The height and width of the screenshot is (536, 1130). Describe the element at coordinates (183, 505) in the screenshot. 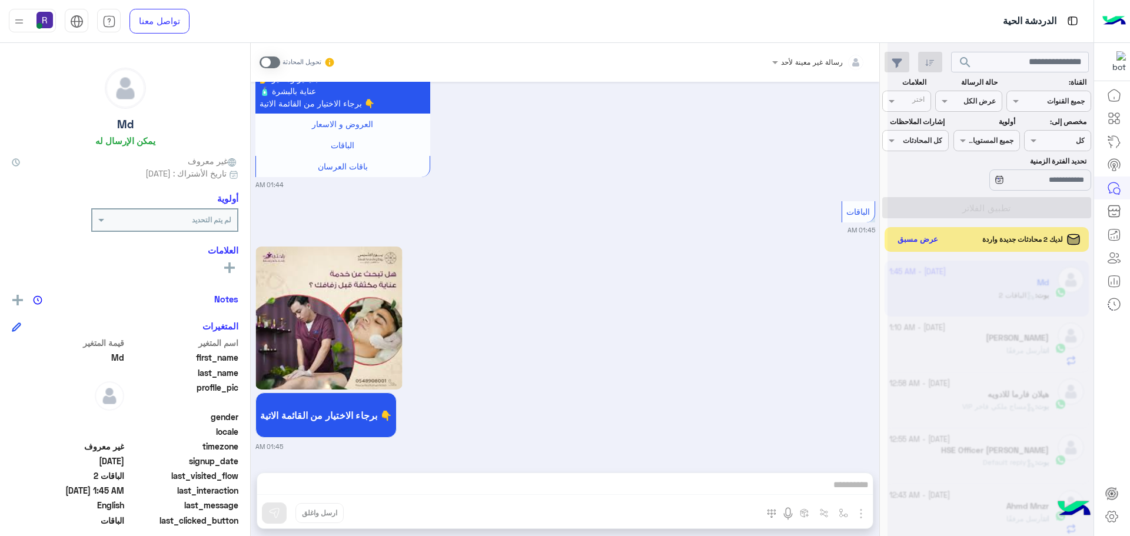

I see `span: last_message` at that location.